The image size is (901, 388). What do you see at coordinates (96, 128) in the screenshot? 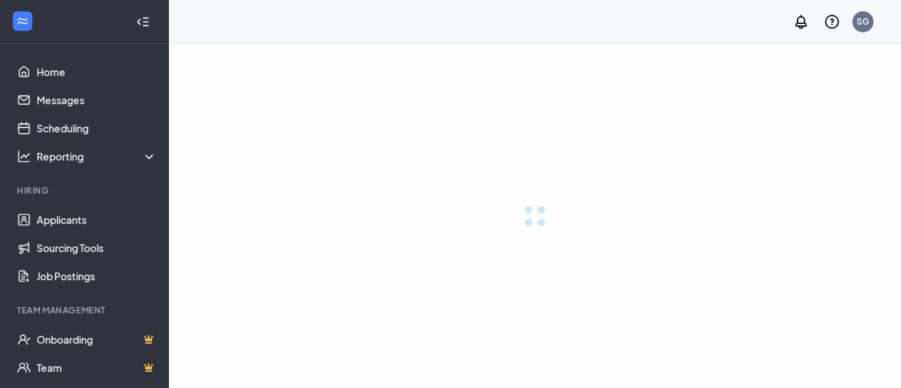
I see `a: Scheduling` at bounding box center [96, 128].